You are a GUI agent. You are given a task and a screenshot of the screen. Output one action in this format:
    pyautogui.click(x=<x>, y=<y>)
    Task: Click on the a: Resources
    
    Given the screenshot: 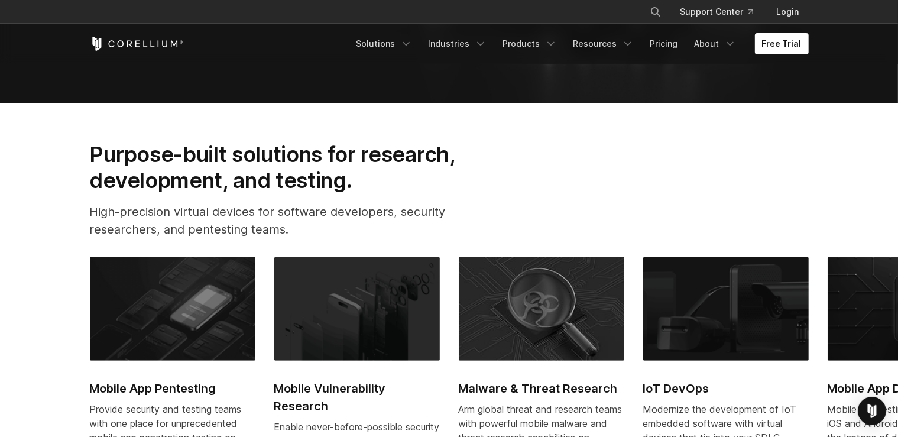 What is the action you would take?
    pyautogui.click(x=603, y=44)
    